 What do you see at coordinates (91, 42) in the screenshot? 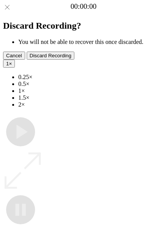
I see `li: You will not be able to recover this once discarded.` at bounding box center [91, 42].